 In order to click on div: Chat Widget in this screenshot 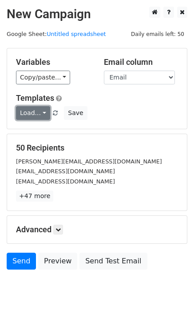, I will do `click(172, 296)`.